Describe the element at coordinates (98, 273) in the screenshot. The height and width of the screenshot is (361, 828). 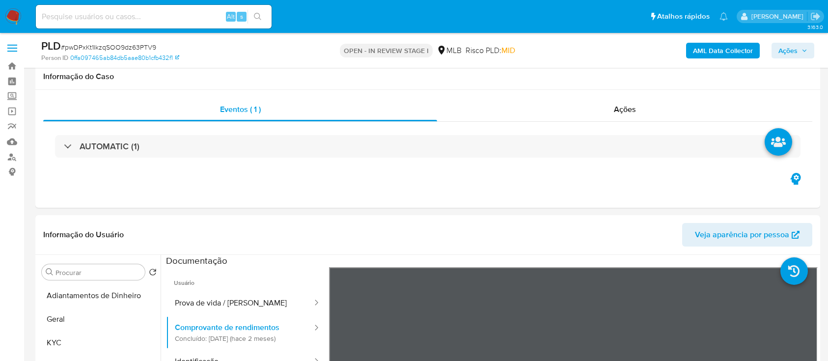
I see `input: Procurar` at that location.